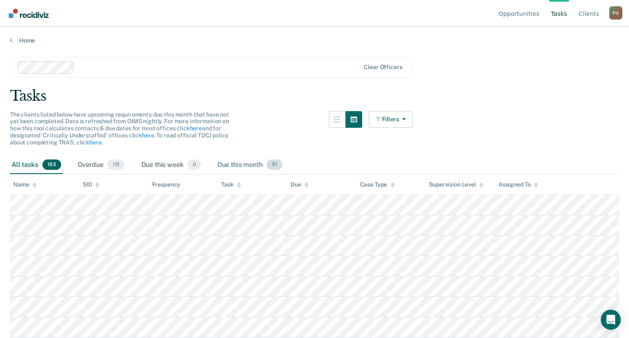  What do you see at coordinates (314, 40) in the screenshot?
I see `a: Home` at bounding box center [314, 40].